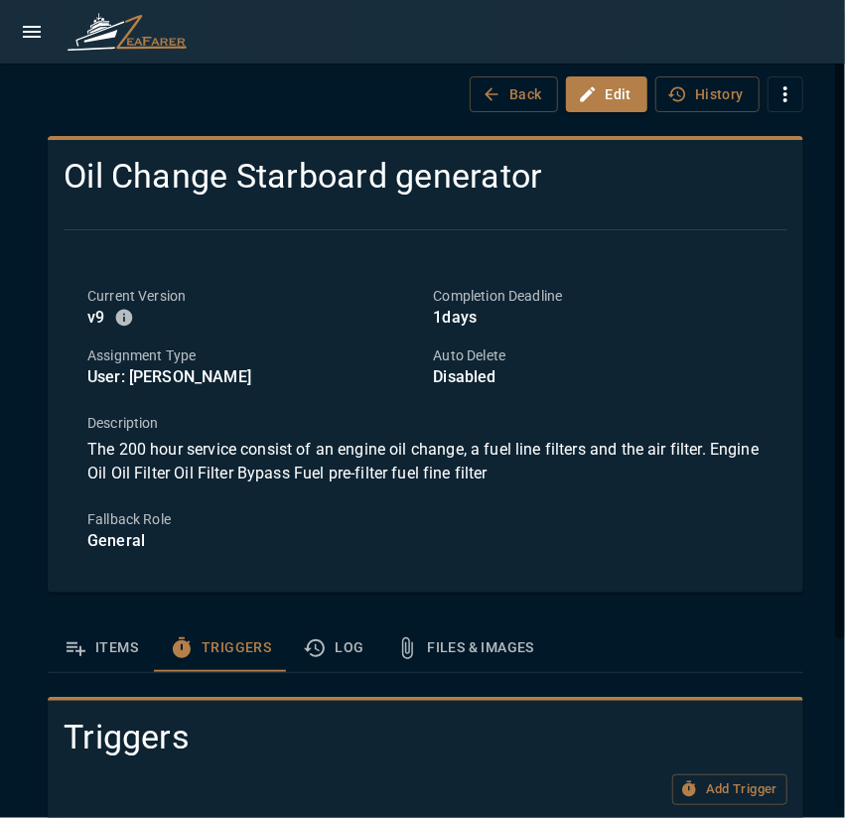  Describe the element at coordinates (425, 648) in the screenshot. I see `div: template sections` at that location.